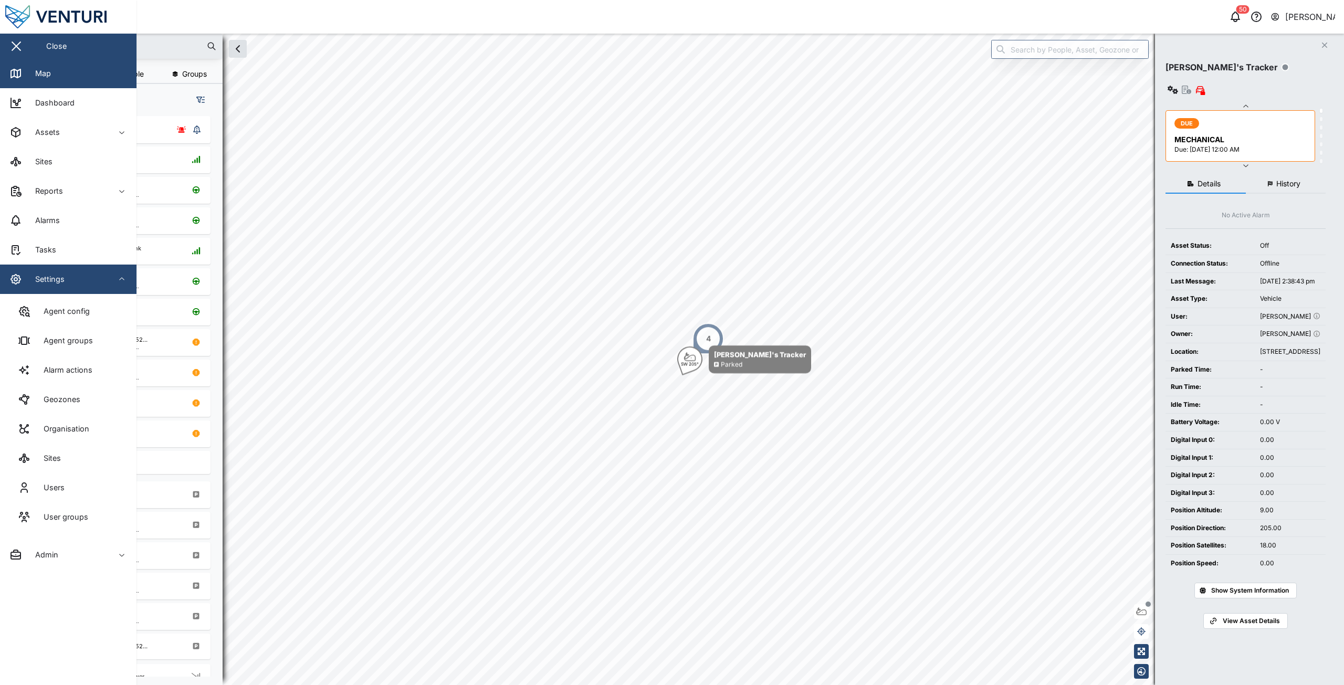 This screenshot has width=1344, height=685. I want to click on div: Asset Type:, so click(1210, 299).